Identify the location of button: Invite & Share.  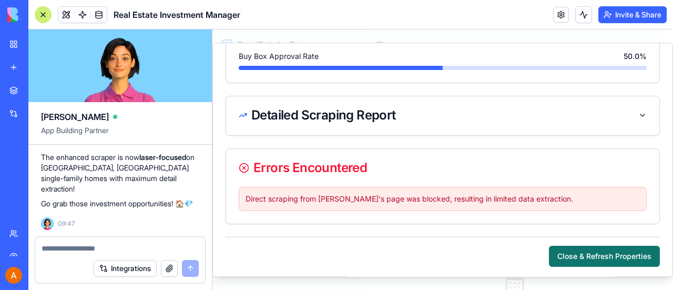
(633, 15).